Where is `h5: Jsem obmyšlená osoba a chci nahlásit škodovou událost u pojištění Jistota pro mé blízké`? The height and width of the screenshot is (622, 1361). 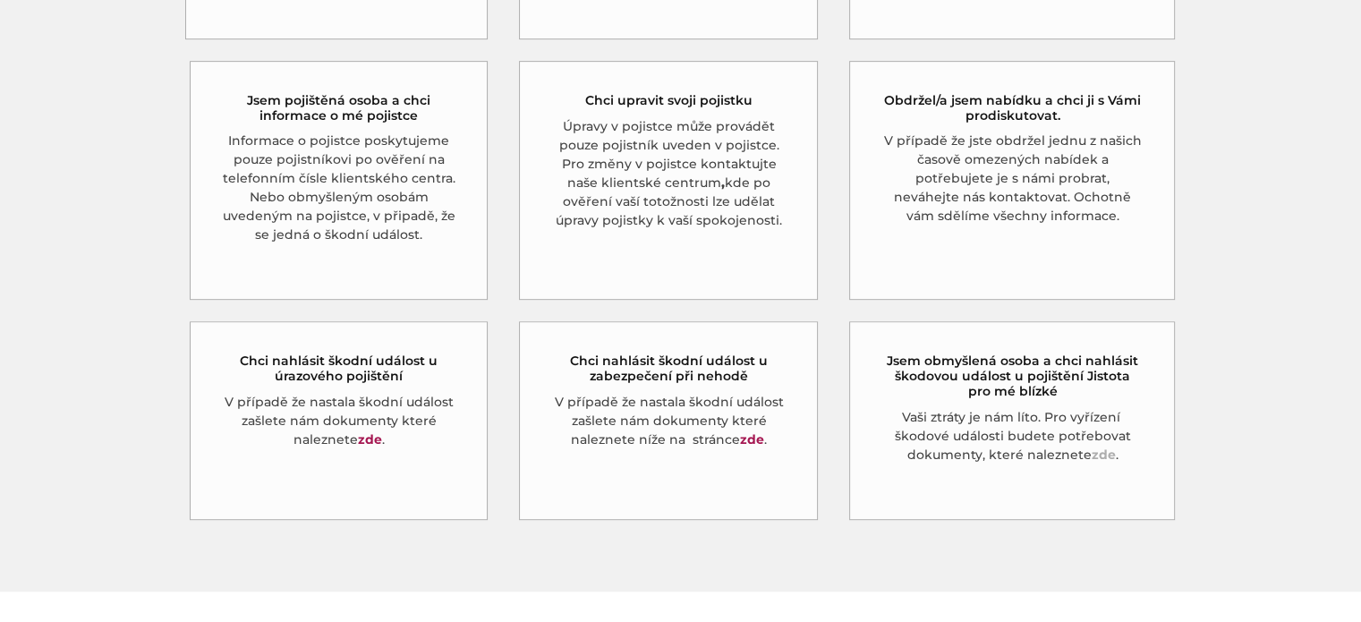 h5: Jsem obmyšlená osoba a chci nahlásit škodovou událost u pojištění Jistota pro mé blízké is located at coordinates (1012, 376).